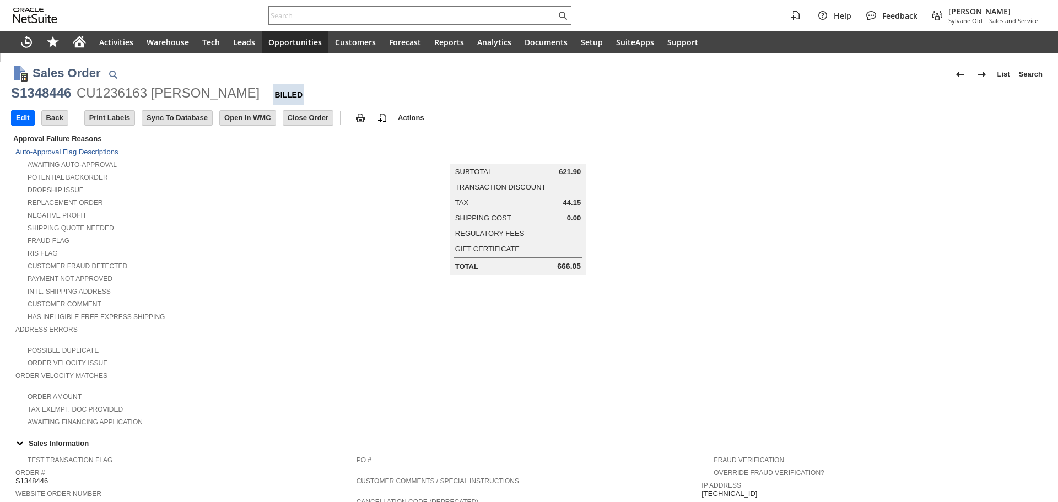  What do you see at coordinates (67, 73) in the screenshot?
I see `h1: Sales Order` at bounding box center [67, 73].